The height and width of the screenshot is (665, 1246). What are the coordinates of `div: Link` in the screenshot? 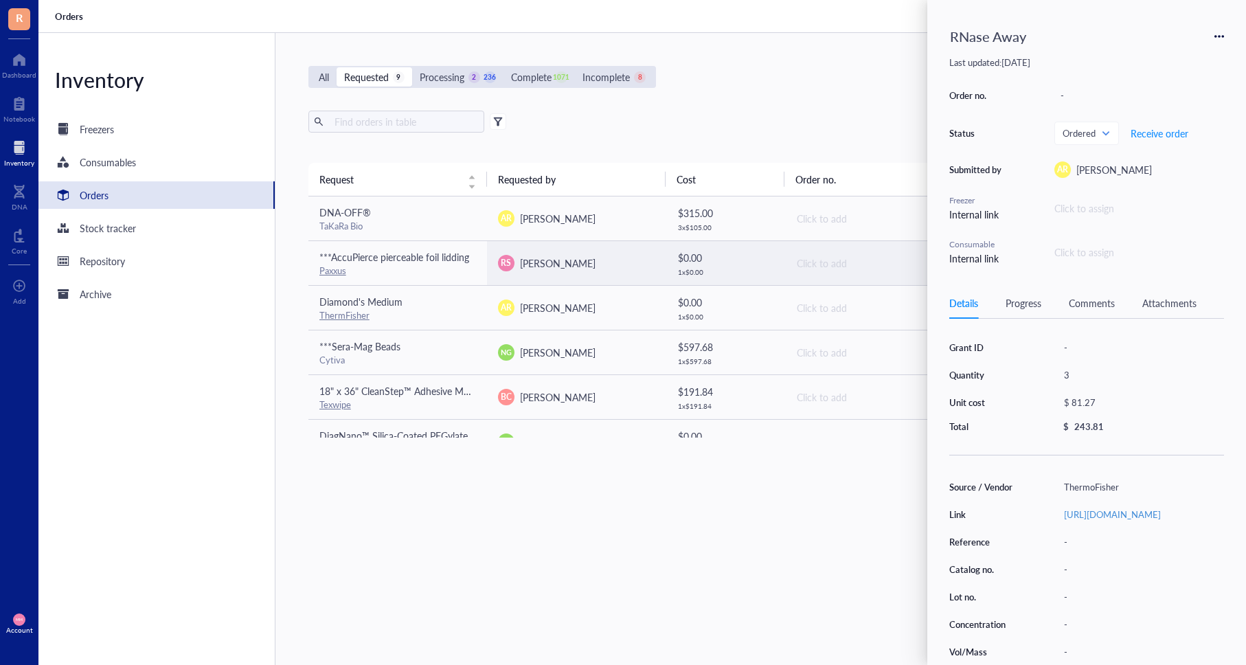 It's located at (985, 515).